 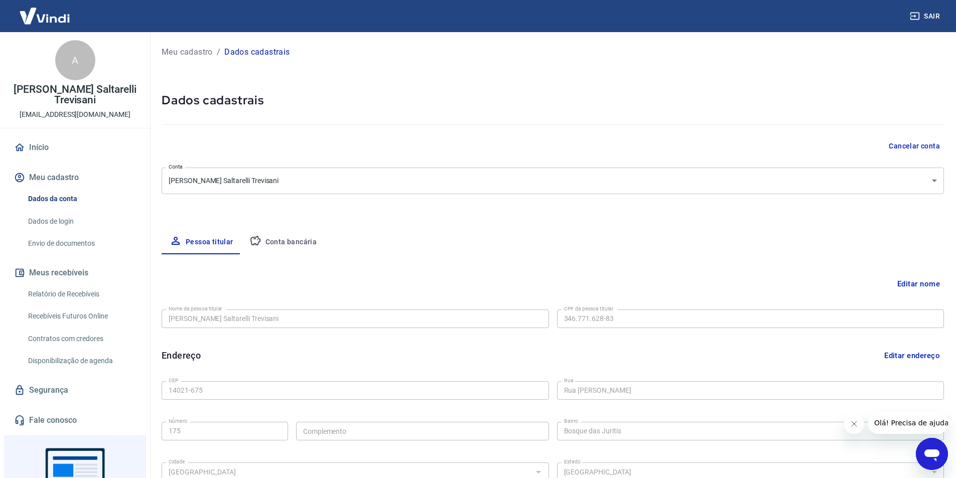 I want to click on button: Conta bancária, so click(x=283, y=242).